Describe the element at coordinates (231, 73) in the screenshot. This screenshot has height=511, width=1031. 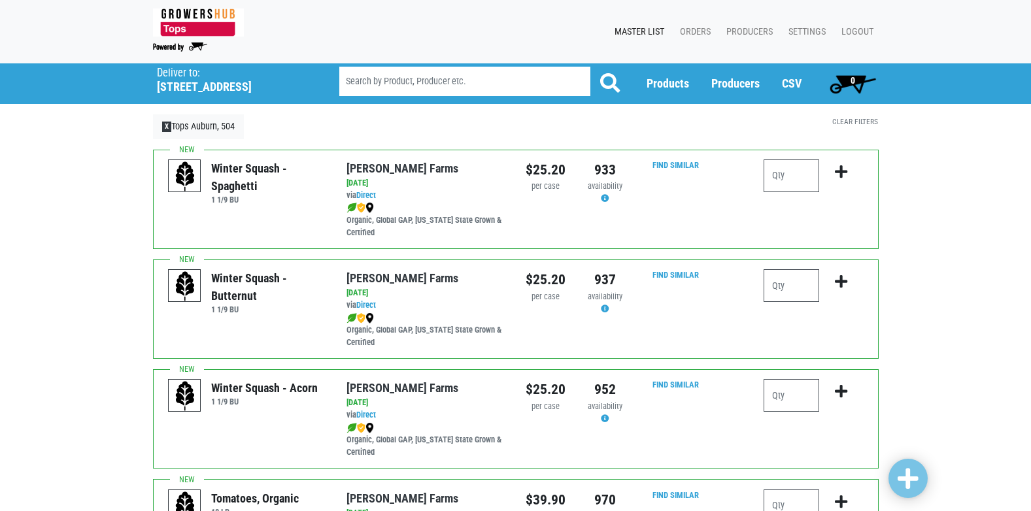
I see `p: Deliver to:` at that location.